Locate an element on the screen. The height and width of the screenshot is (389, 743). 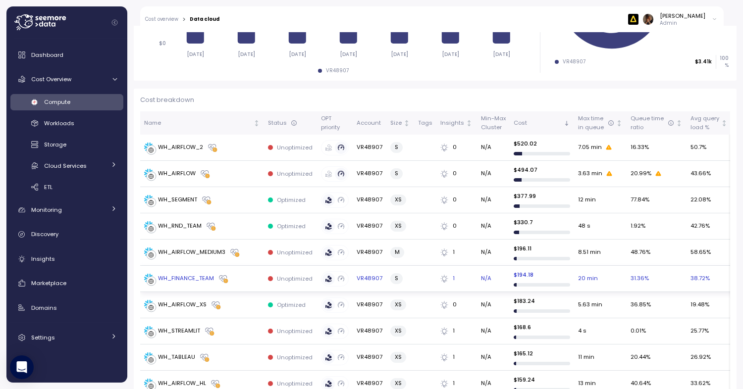
div: Avg query load % is located at coordinates (705, 123).